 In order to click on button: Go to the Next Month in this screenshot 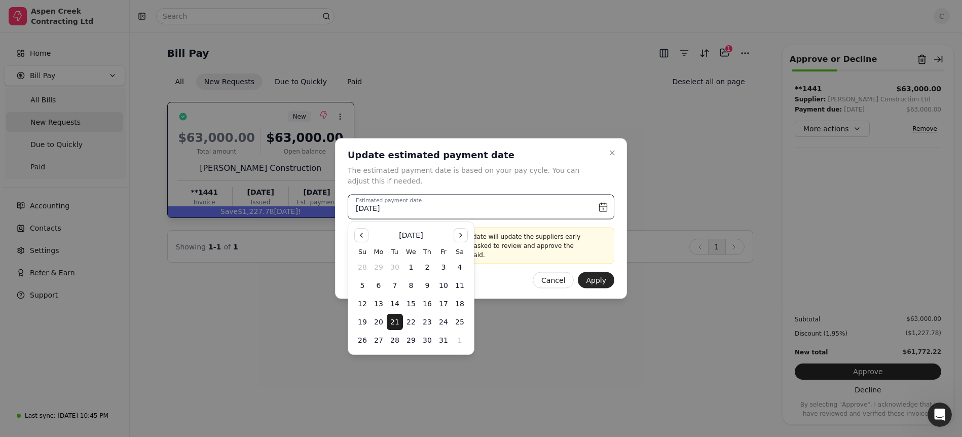, I will do `click(461, 235)`.